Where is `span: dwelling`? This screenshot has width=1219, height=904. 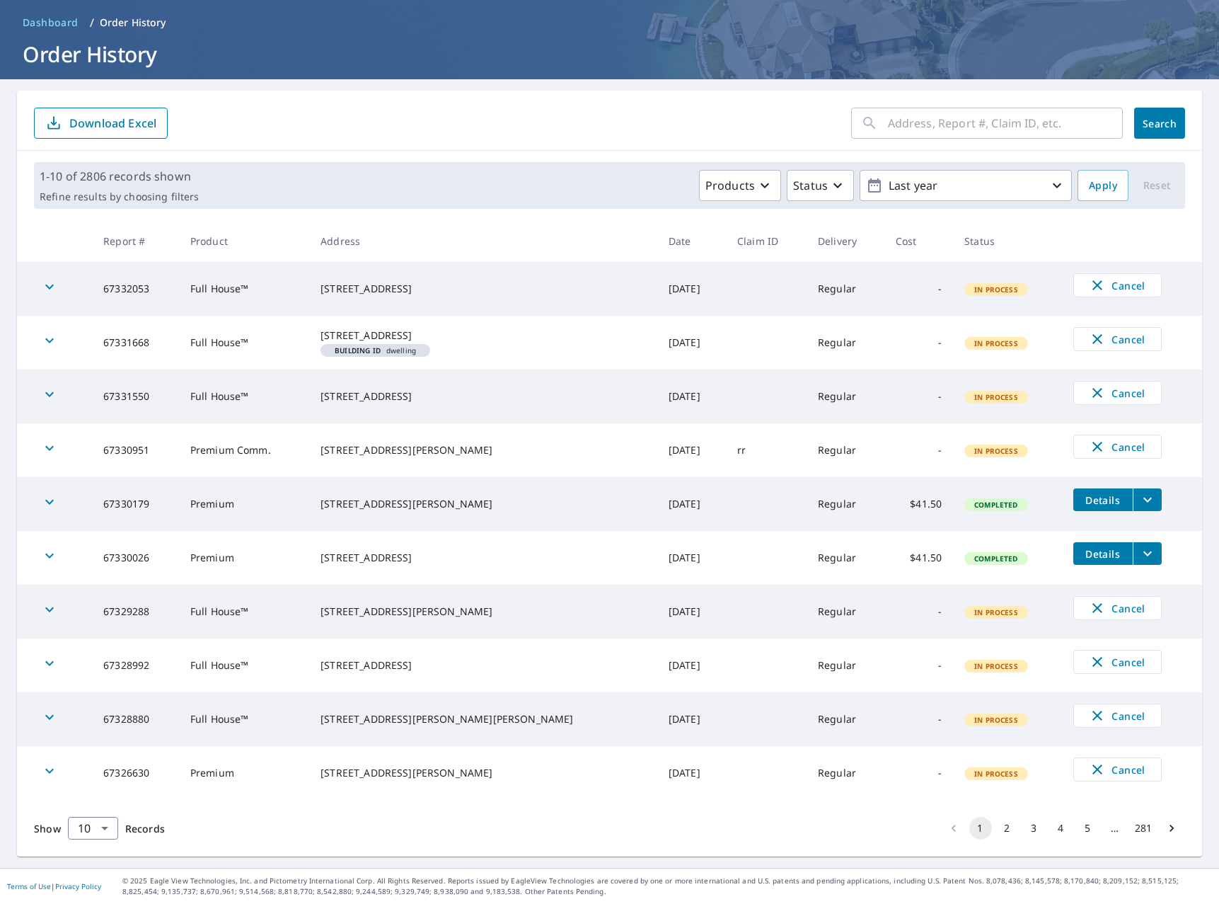
span: dwelling is located at coordinates (375, 350).